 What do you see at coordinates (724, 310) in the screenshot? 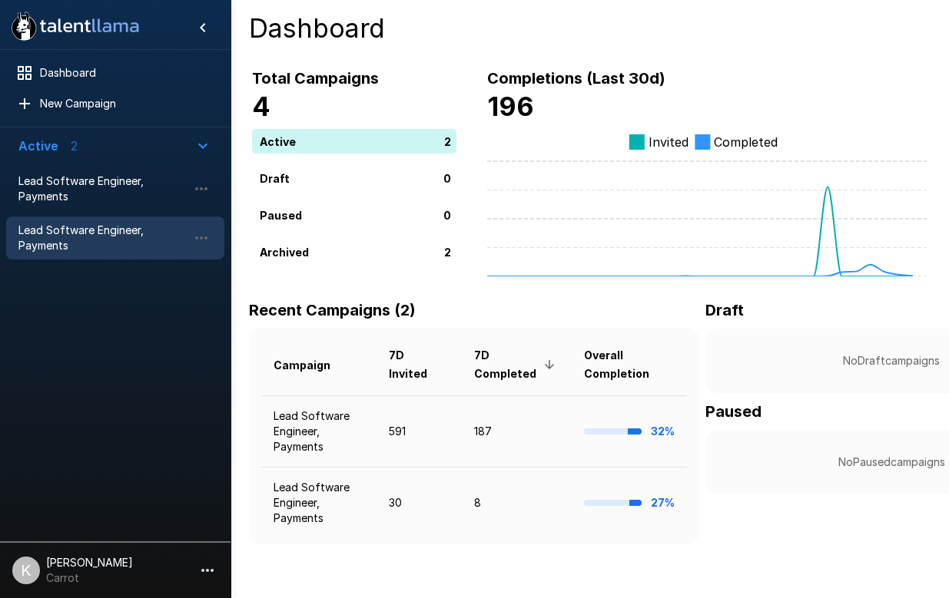
I see `b: Draft` at bounding box center [724, 310].